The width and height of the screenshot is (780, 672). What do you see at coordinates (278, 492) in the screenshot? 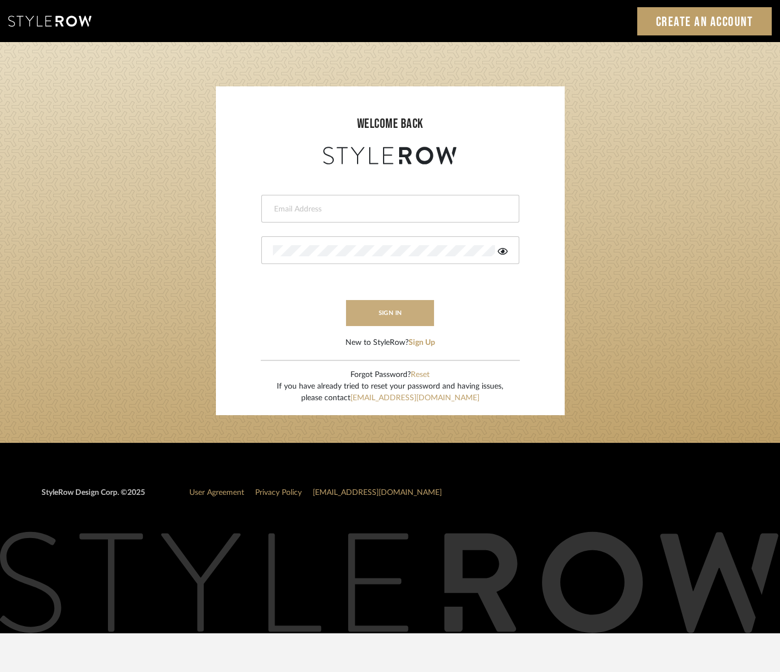
I see `a: Privacy Policy` at bounding box center [278, 492].